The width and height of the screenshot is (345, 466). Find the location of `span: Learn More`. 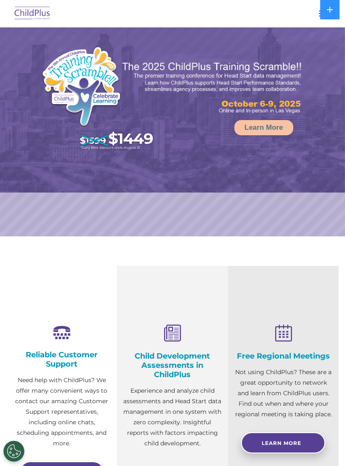

span: Learn More is located at coordinates (282, 443).